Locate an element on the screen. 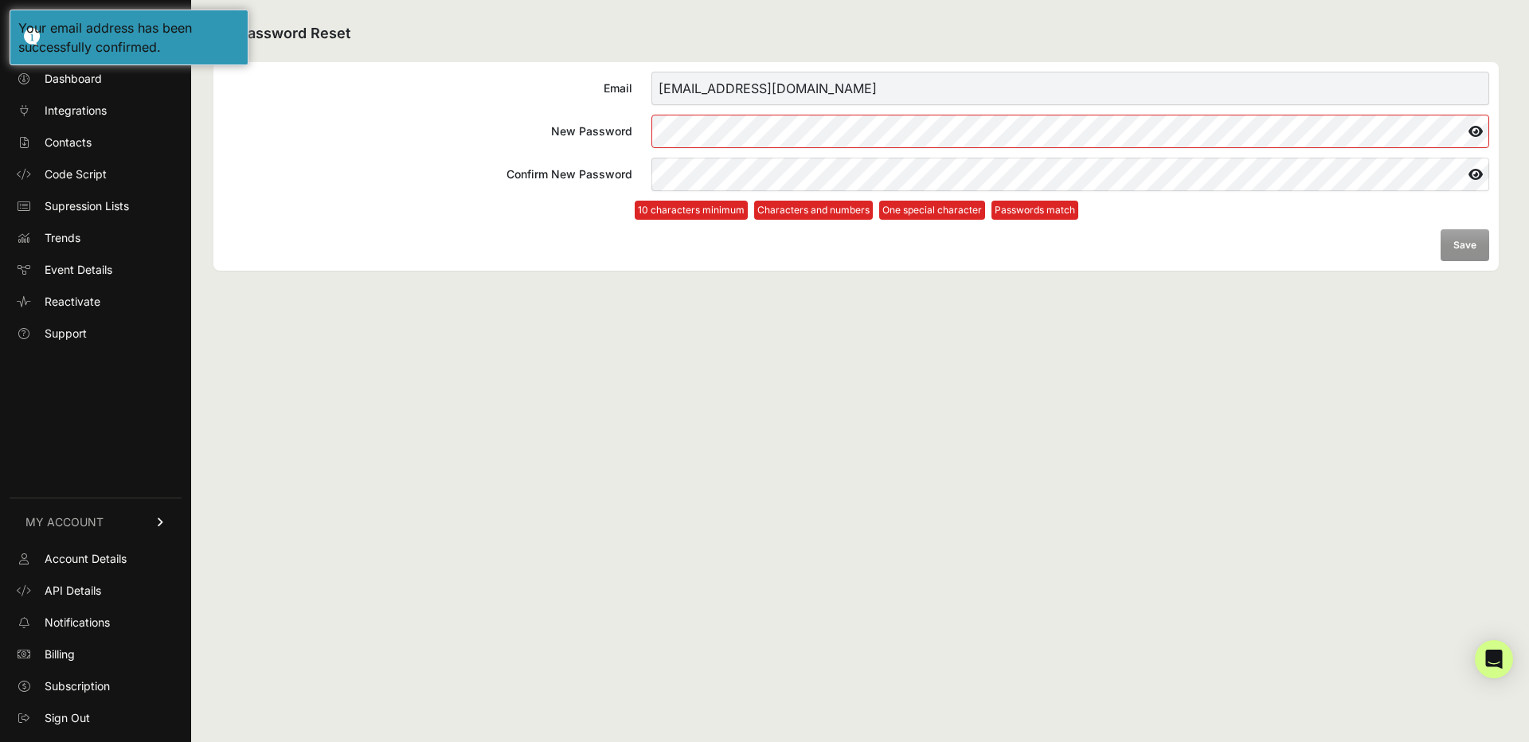  a: API Details is located at coordinates (96, 591).